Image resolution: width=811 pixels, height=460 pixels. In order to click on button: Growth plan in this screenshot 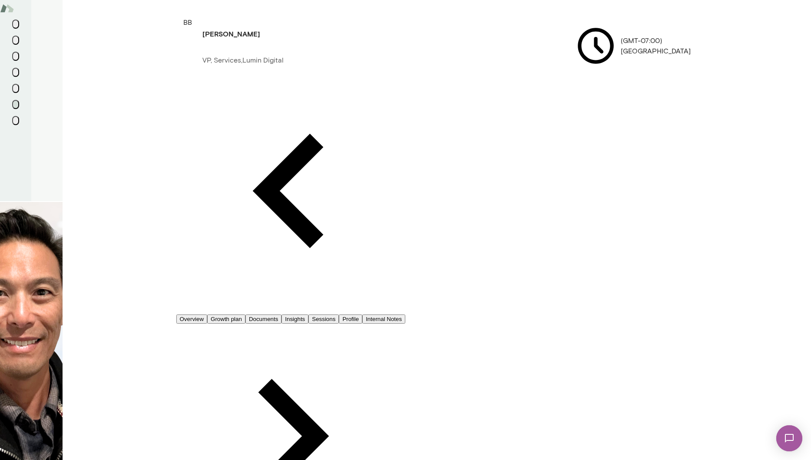, I will do `click(226, 319)`.